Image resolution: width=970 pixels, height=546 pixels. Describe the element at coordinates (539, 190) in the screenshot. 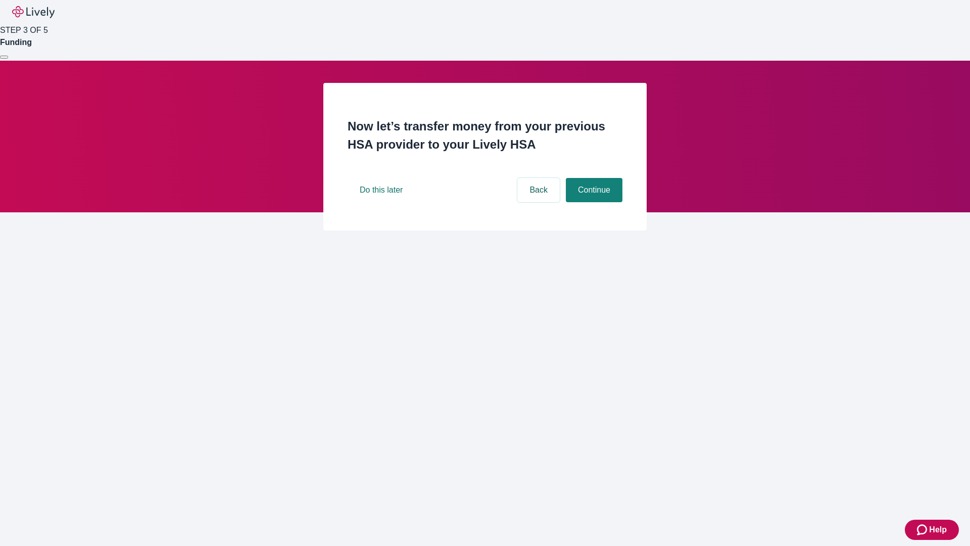

I see `button: Back` at that location.